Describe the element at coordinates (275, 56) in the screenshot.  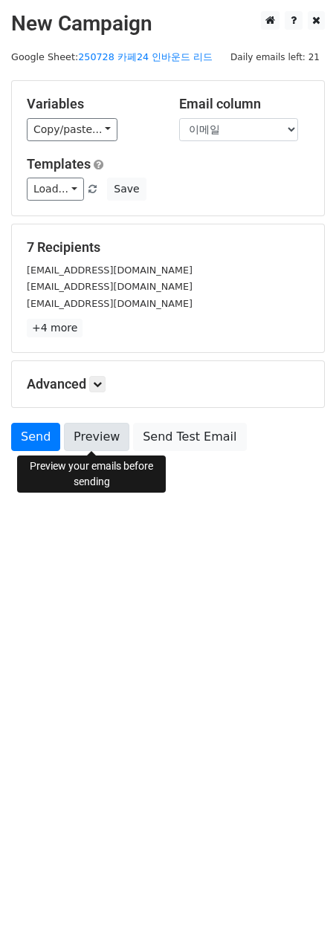
I see `a: Daily emails left: 21` at that location.